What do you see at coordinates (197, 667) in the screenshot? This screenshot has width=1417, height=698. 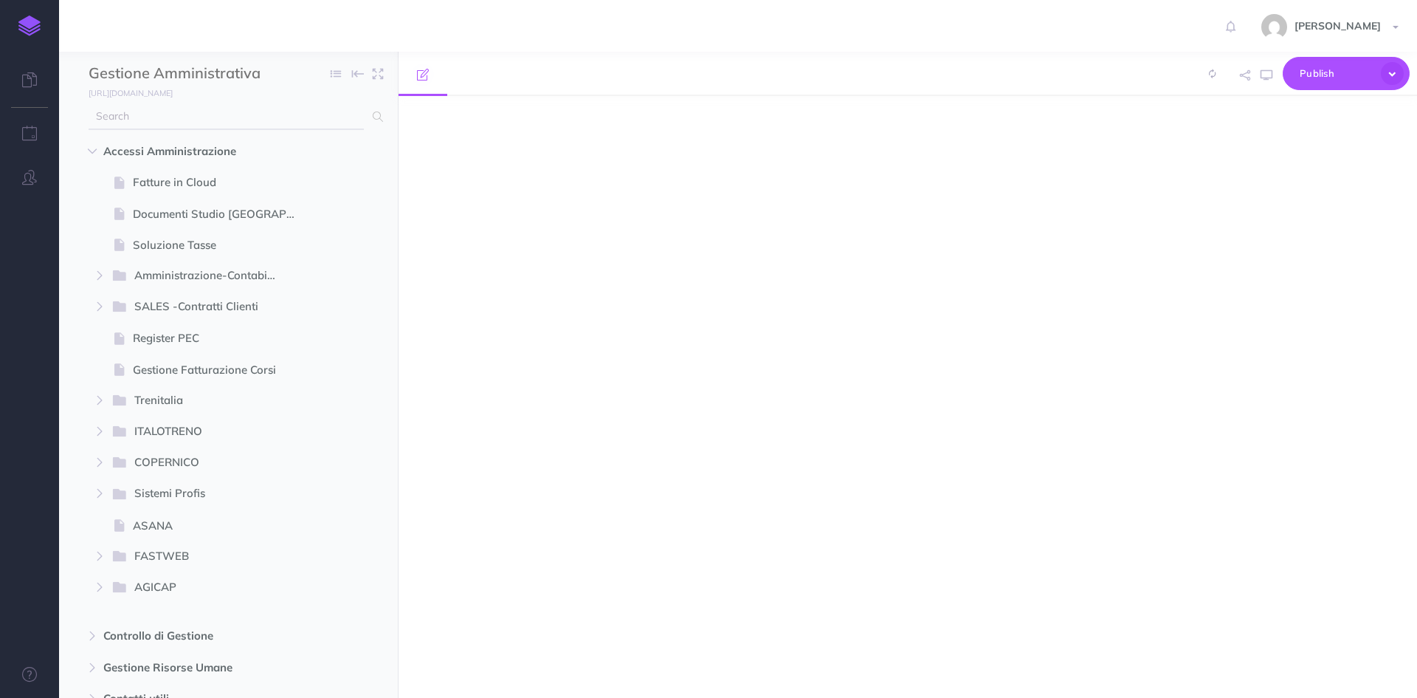 I see `span: Gestione Risorse Umane` at bounding box center [197, 667].